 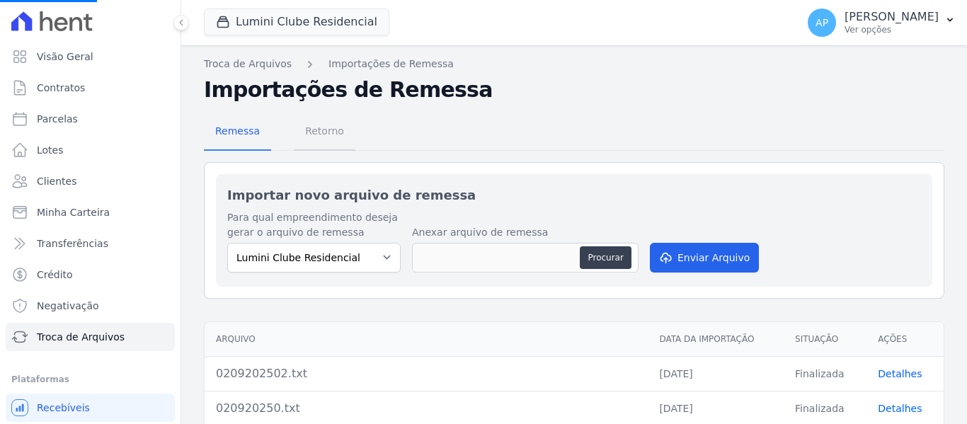 What do you see at coordinates (90, 119) in the screenshot?
I see `a: Parcelas` at bounding box center [90, 119].